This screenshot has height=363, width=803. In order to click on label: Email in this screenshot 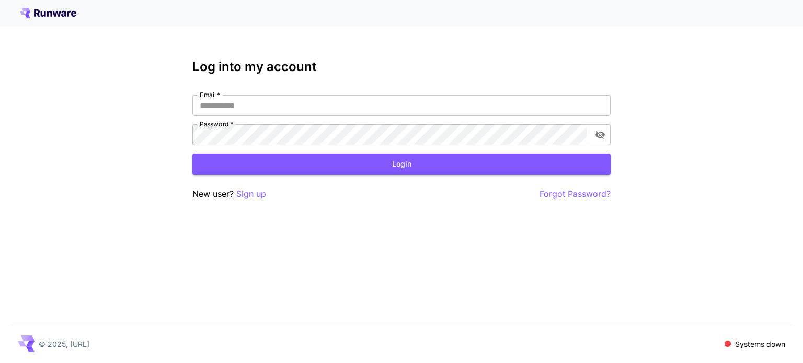, I will do `click(210, 95)`.